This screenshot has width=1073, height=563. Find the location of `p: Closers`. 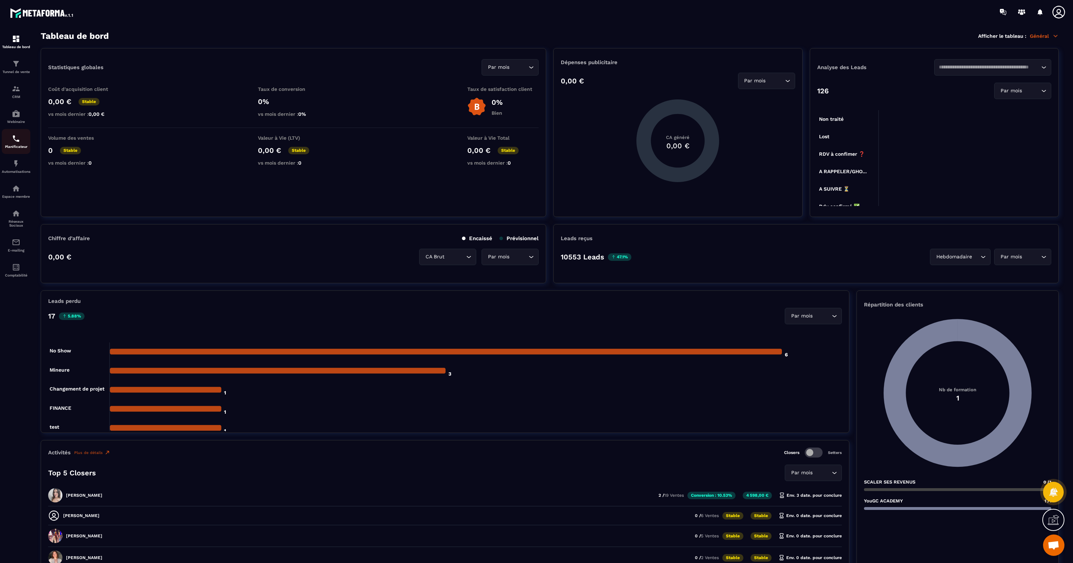

p: Closers is located at coordinates (791, 453).